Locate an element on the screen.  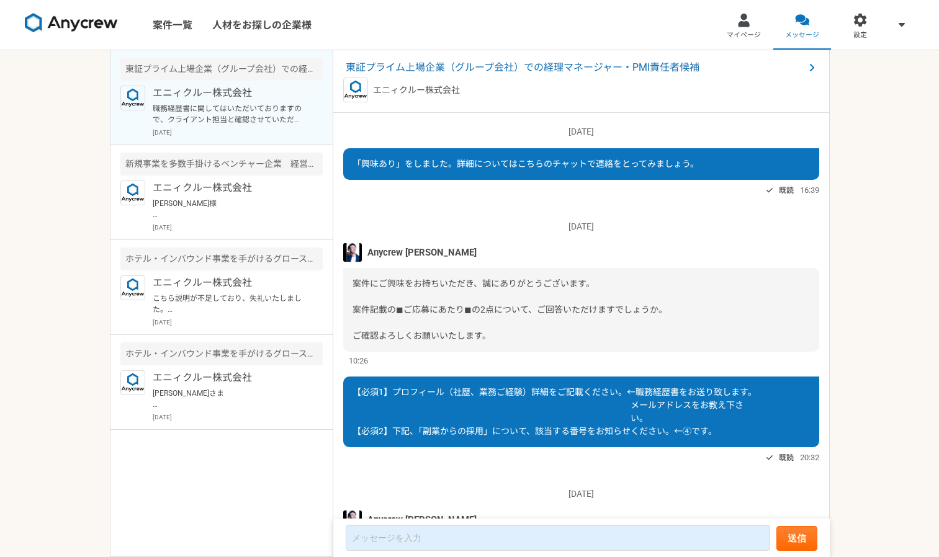
span: 案件にご興味をお持ちいただき、誠にありがとうございます。 案件記載の◼︎ご応募にあたり◼︎の2点について、ご回答いただけますでしょうか。 ご確認よろしくお願いいたします。 is located at coordinates (509, 310).